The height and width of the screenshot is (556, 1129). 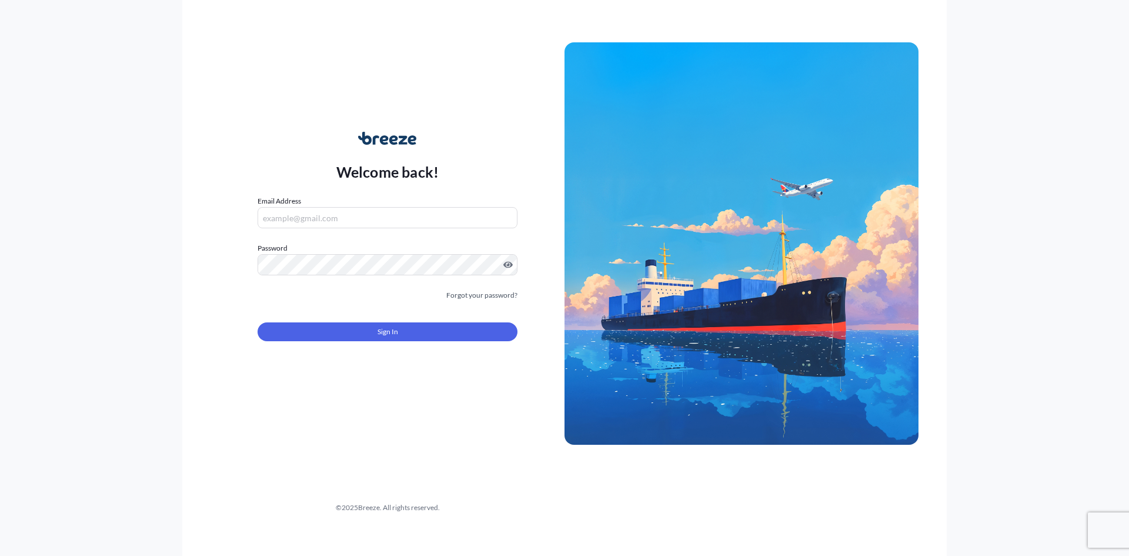 I want to click on div: © 2025 Breeze. All rights reserved., so click(x=387, y=507).